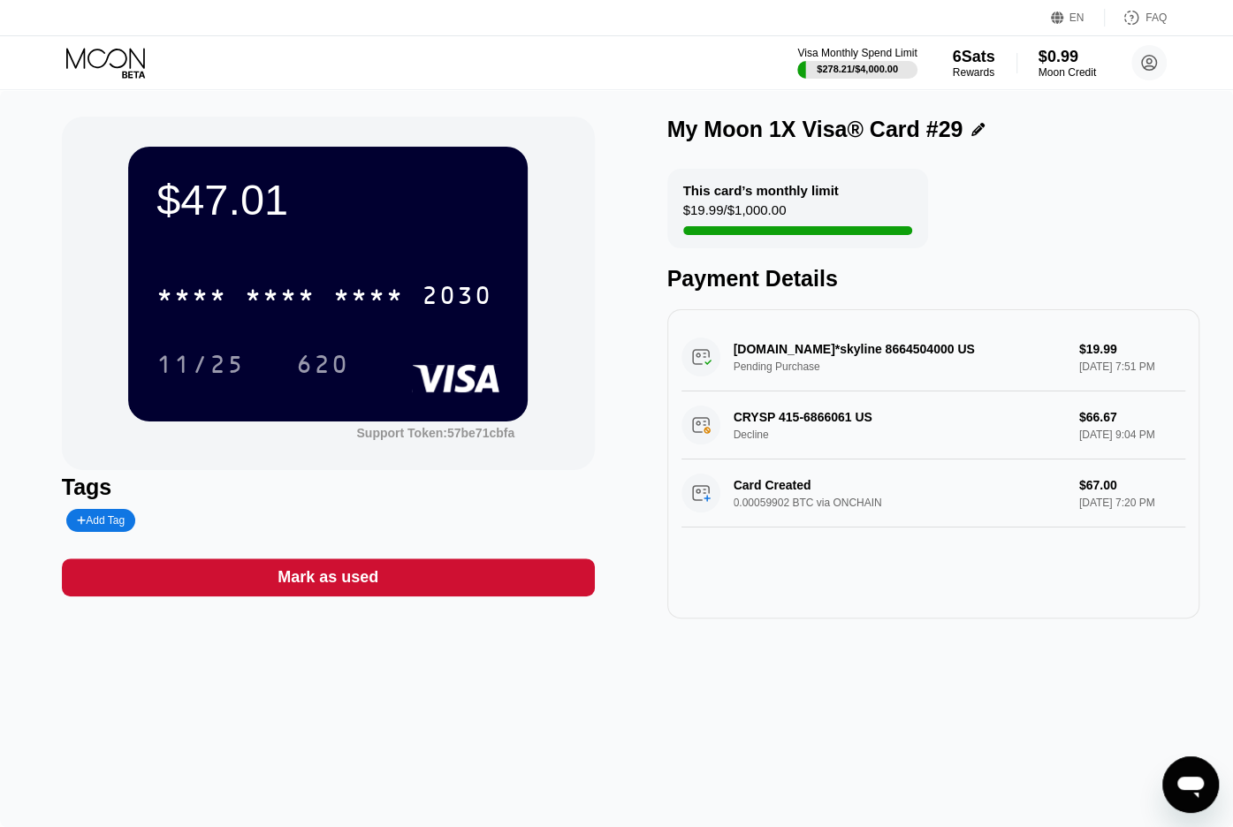 The image size is (1233, 827). What do you see at coordinates (328, 200) in the screenshot?
I see `div: $47.01` at bounding box center [328, 200].